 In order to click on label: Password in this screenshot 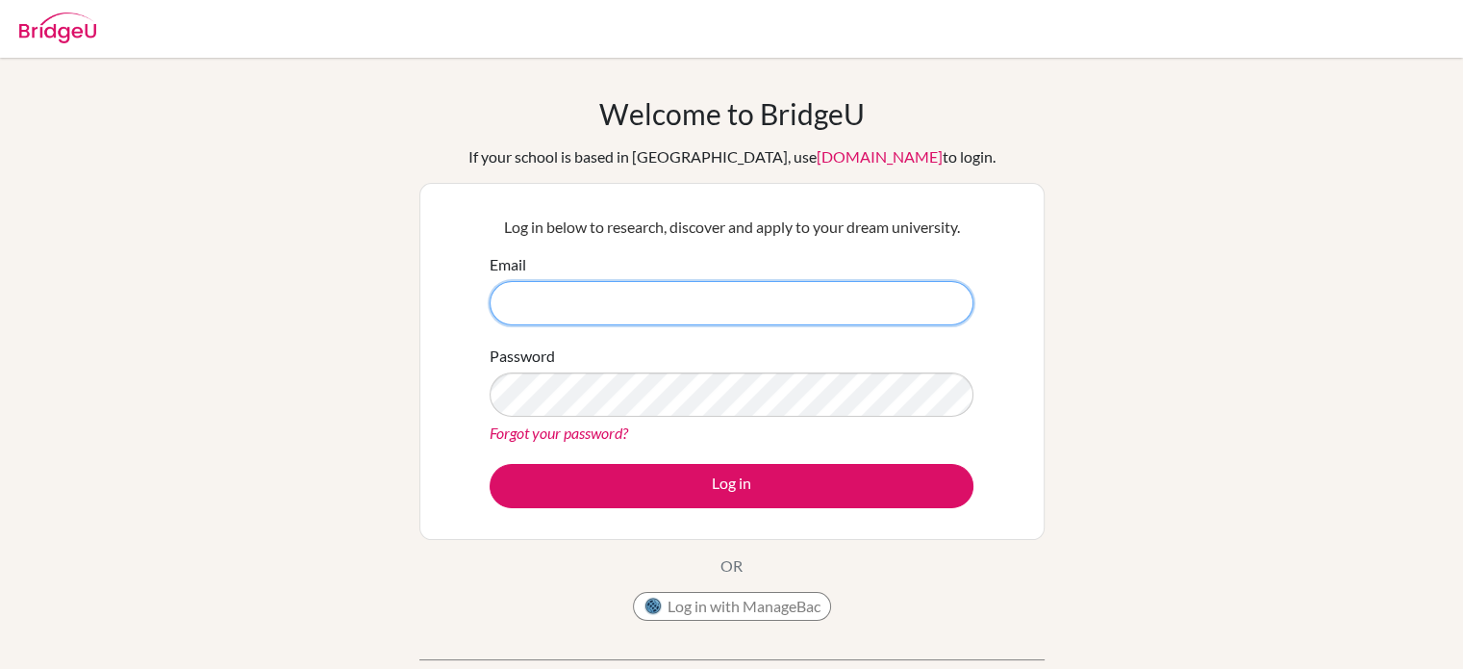, I will do `click(522, 356)`.